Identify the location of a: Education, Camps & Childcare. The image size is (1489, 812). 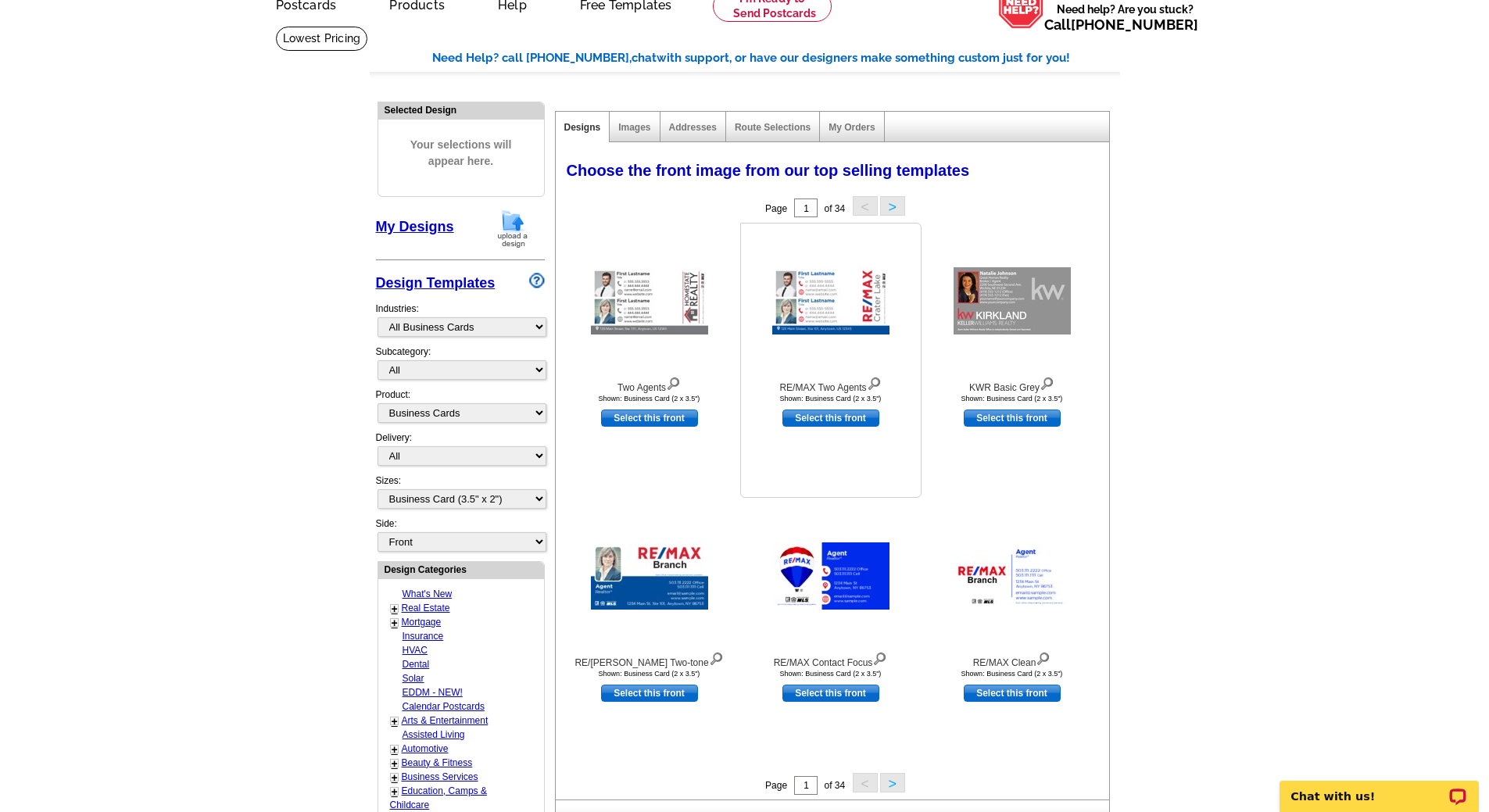
(438, 798).